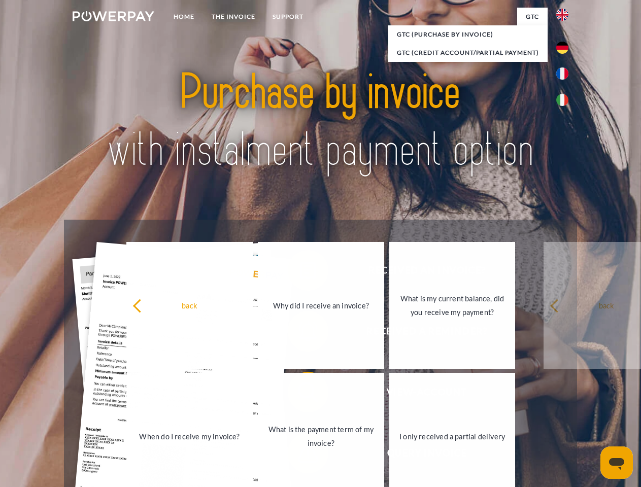 The image size is (641, 487). Describe the element at coordinates (563, 100) in the screenshot. I see `img: it` at that location.